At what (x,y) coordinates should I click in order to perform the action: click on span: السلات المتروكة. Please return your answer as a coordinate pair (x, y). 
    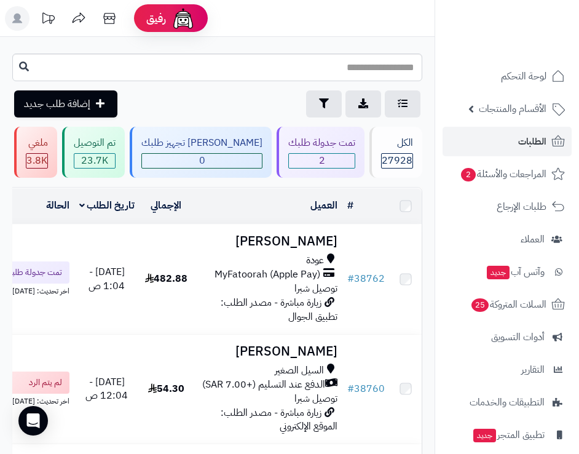
    Looking at the image, I should click on (509, 304).